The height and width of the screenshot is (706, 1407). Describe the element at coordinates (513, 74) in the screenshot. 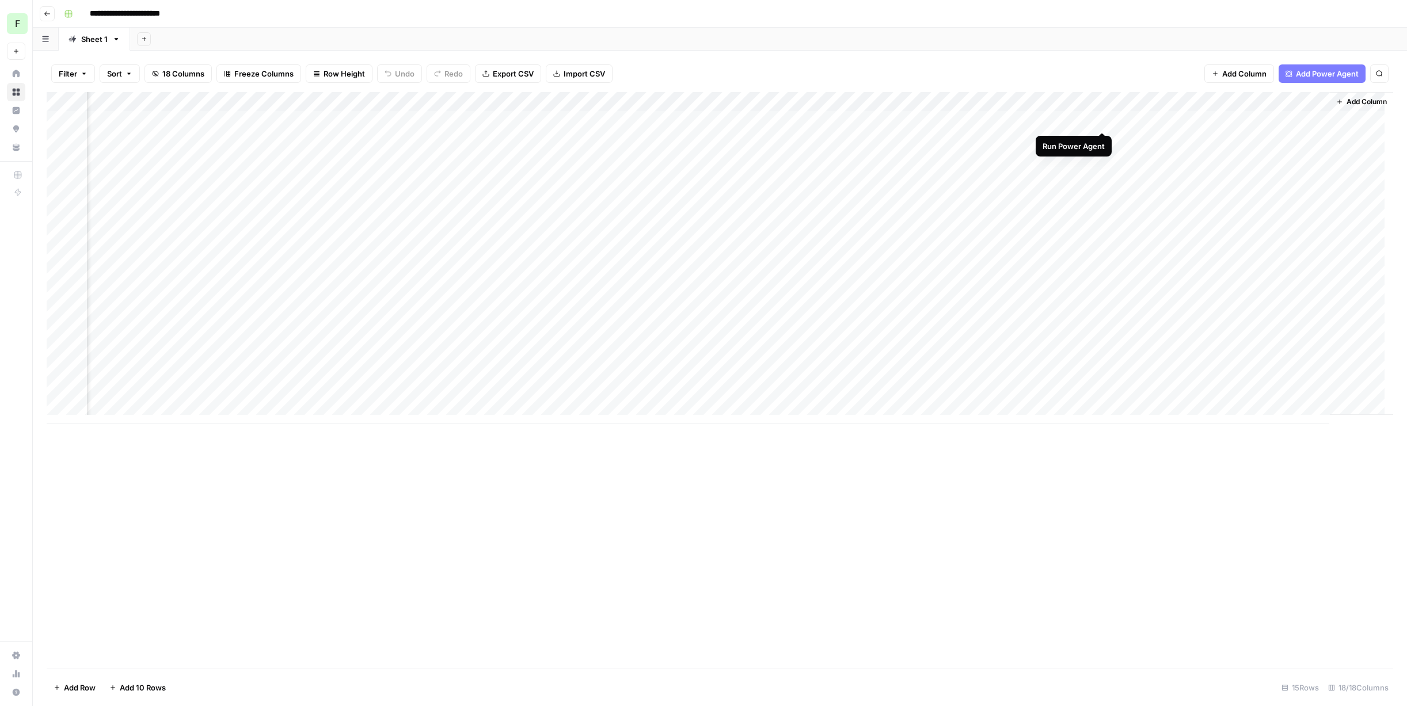

I see `span: Export CSV` at that location.